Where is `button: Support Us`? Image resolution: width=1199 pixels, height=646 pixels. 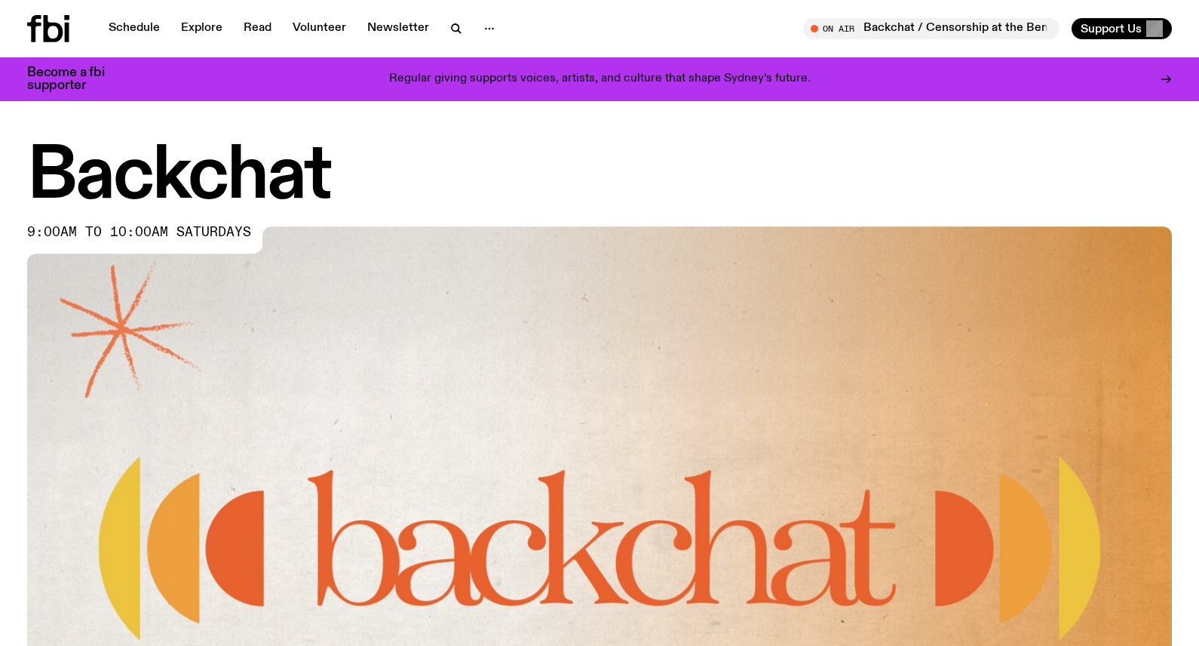
button: Support Us is located at coordinates (1121, 29).